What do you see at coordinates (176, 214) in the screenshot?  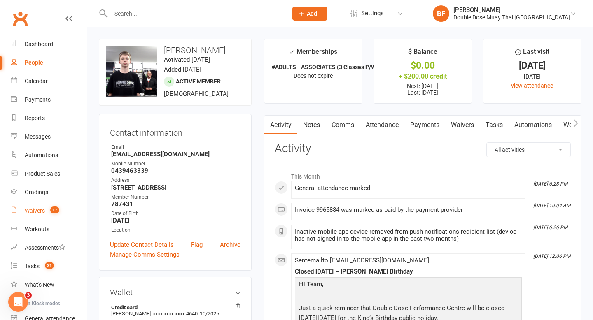 I see `div: Date of Birth` at bounding box center [176, 214].